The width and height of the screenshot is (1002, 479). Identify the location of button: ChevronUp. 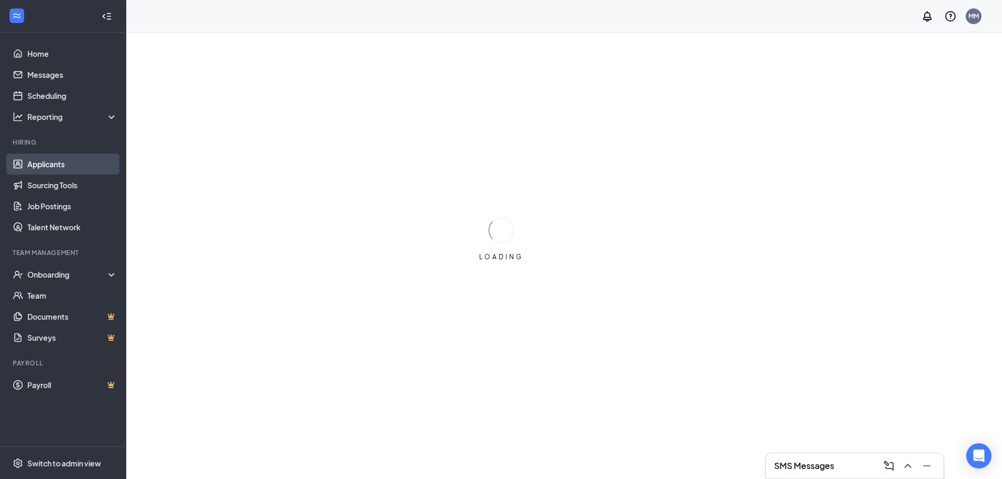
(908, 466).